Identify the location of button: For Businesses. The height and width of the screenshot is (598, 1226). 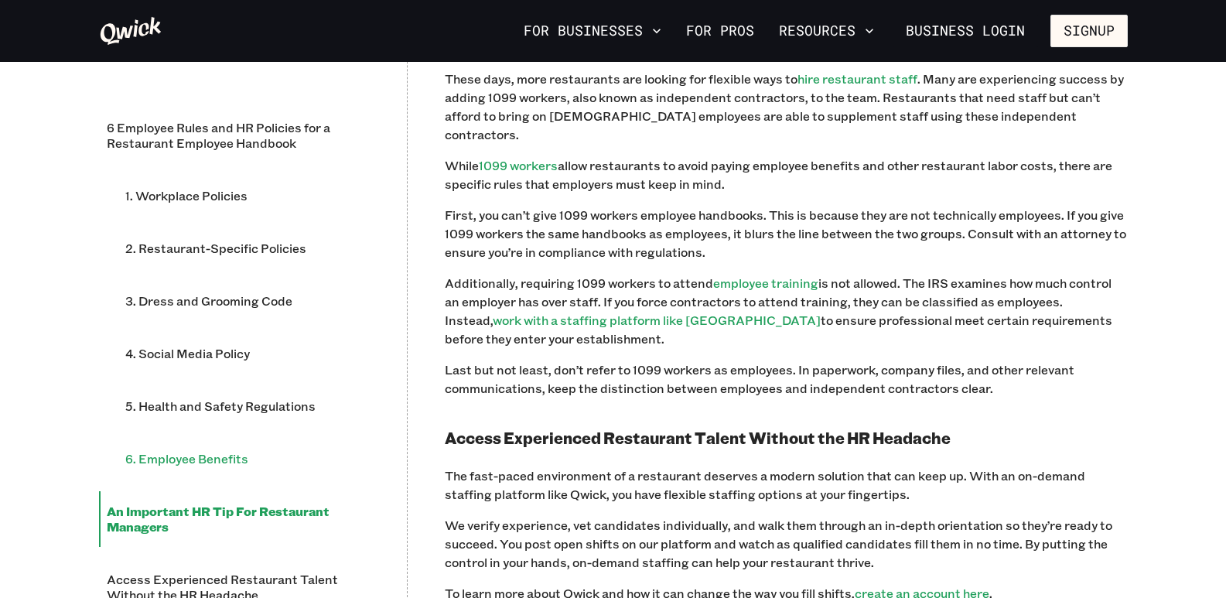
(593, 31).